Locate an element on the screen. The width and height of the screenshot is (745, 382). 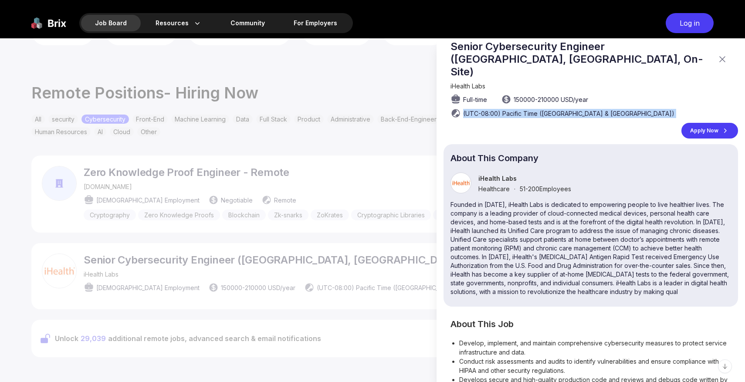
div: Community is located at coordinates (248, 23).